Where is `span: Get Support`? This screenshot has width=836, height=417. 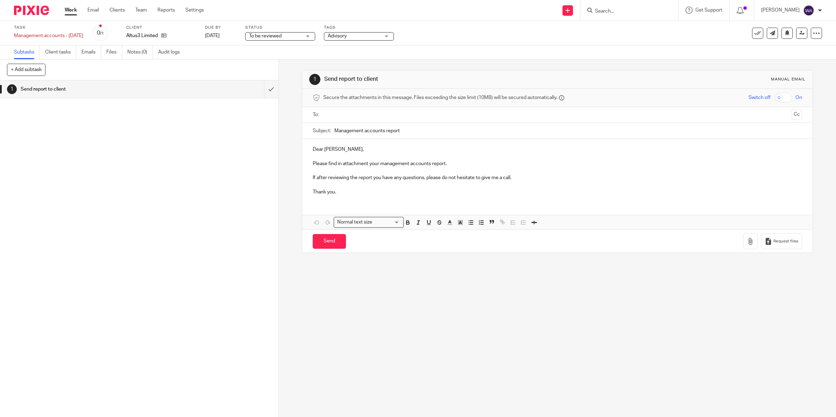 span: Get Support is located at coordinates (709, 10).